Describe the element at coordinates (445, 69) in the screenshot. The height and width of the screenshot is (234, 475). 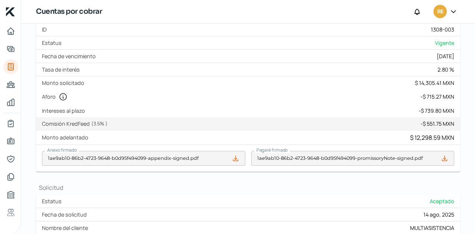
I see `div: 2.80 %` at that location.